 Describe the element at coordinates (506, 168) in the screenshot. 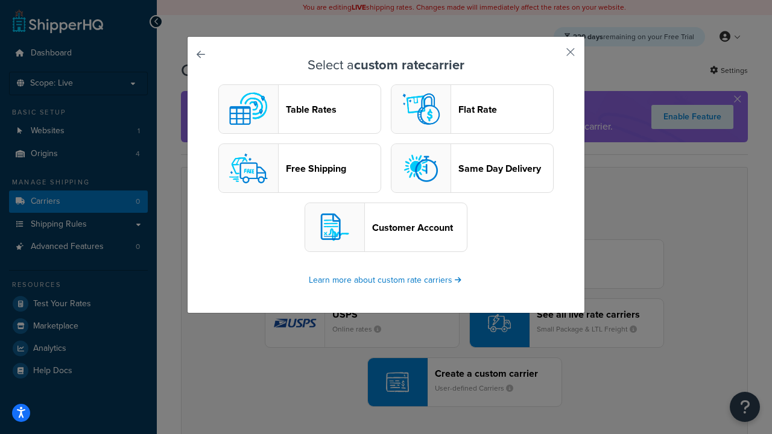

I see `header: Same Day Delivery` at that location.